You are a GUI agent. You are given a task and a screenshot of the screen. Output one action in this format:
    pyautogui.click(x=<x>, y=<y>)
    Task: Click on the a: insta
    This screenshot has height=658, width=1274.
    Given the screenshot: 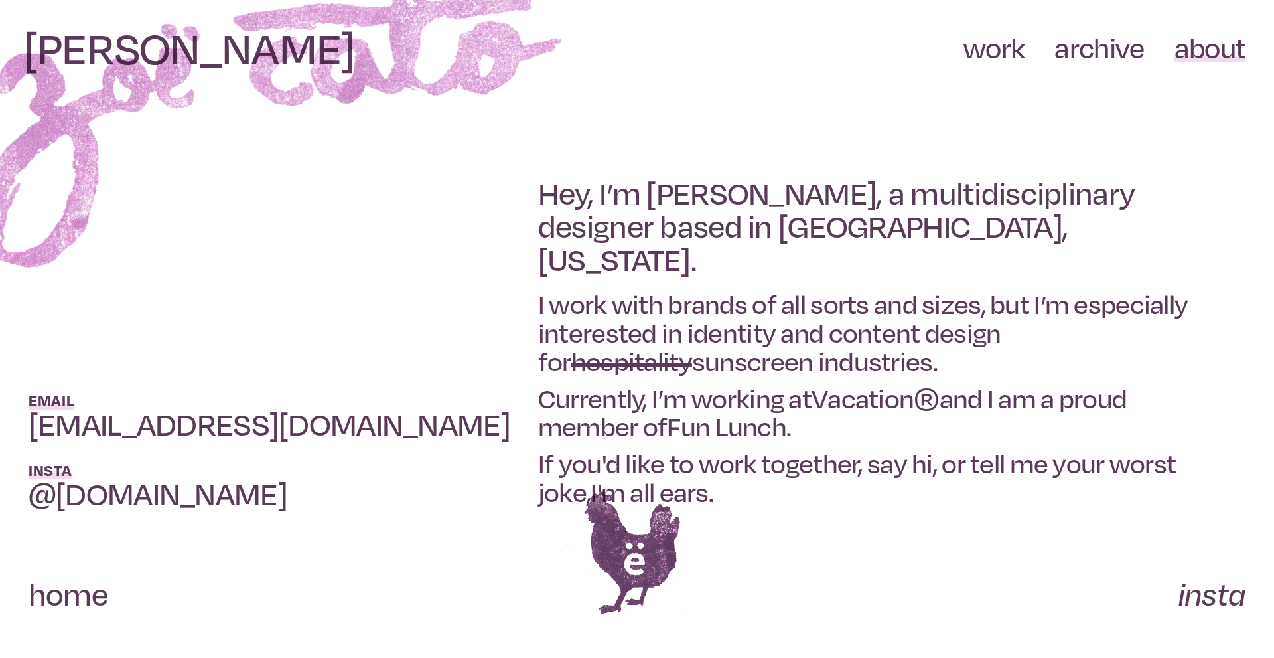 What is the action you would take?
    pyautogui.click(x=1212, y=595)
    